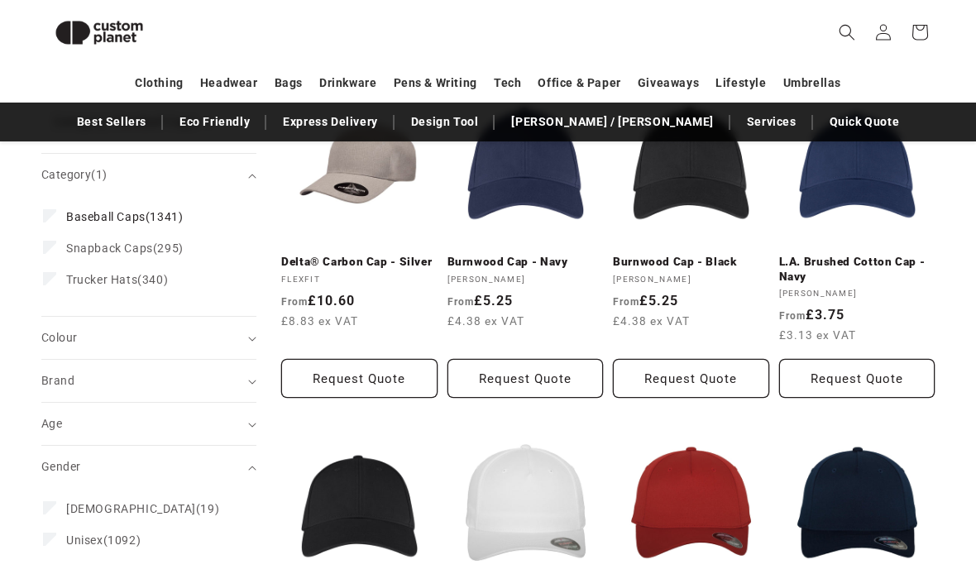  What do you see at coordinates (772, 122) in the screenshot?
I see `a: Services` at bounding box center [772, 122].